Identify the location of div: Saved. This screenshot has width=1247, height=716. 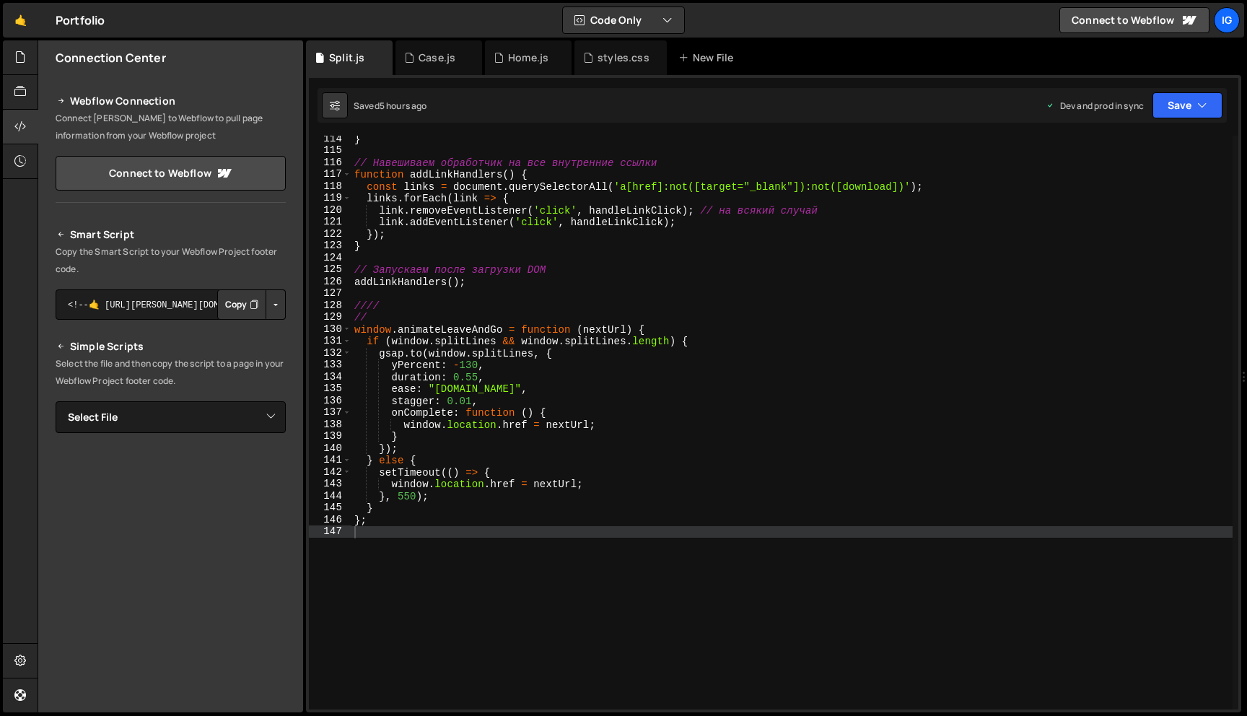
(390, 105).